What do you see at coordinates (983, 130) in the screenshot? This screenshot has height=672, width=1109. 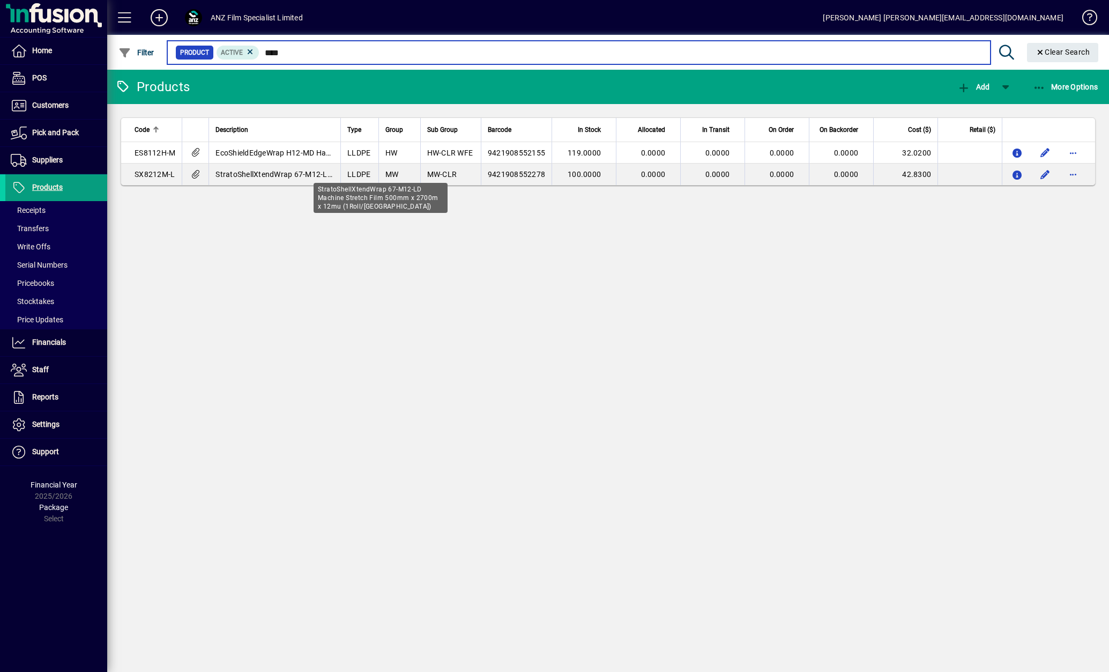 I see `span: Retail ($)` at bounding box center [983, 130].